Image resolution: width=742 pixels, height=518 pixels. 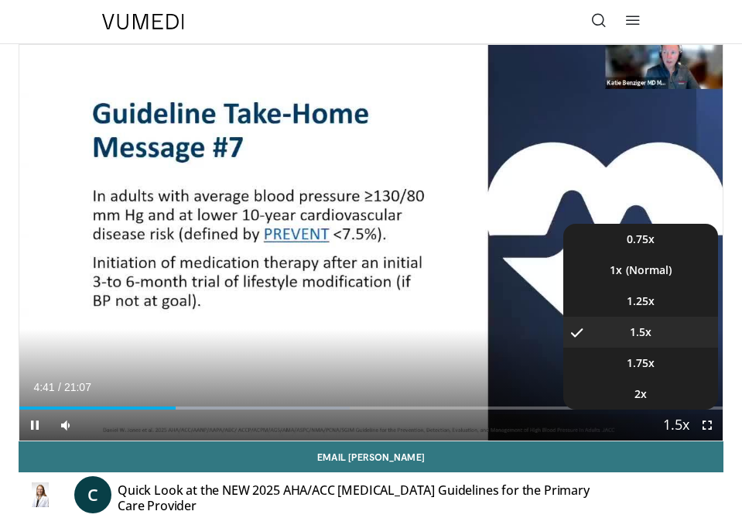 What do you see at coordinates (707, 425) in the screenshot?
I see `button: Fullscreen` at bounding box center [707, 425].